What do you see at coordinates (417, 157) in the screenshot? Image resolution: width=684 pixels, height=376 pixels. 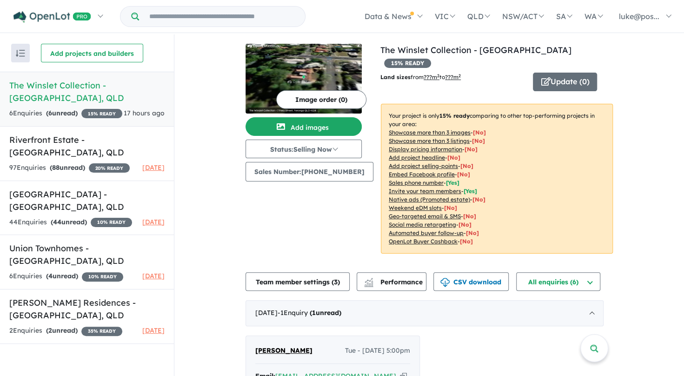 I see `u: Add project headline` at bounding box center [417, 157].